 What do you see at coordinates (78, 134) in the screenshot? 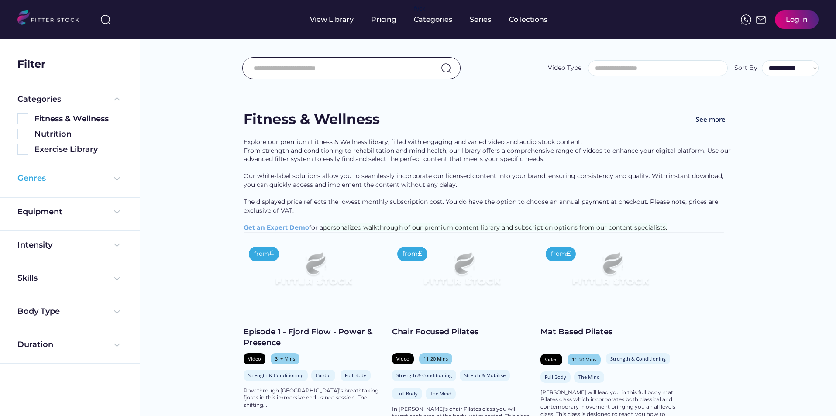
I see `div: Nutrition` at bounding box center [78, 134].